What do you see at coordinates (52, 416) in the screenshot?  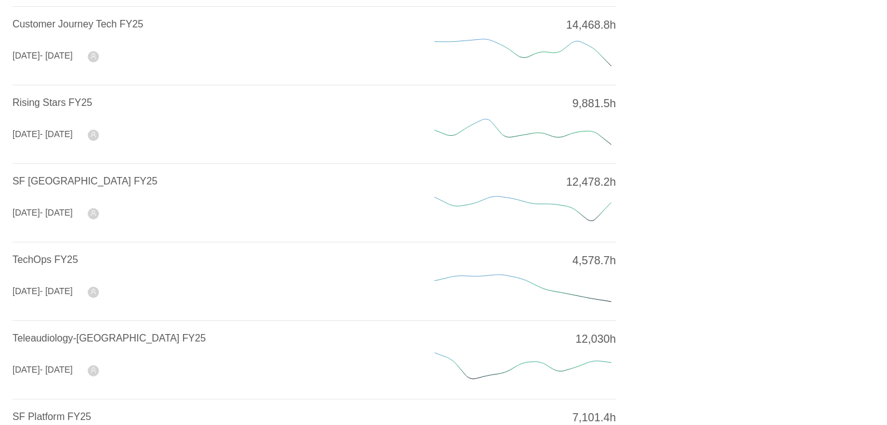 I see `a: SF Platform FY25` at bounding box center [52, 416].